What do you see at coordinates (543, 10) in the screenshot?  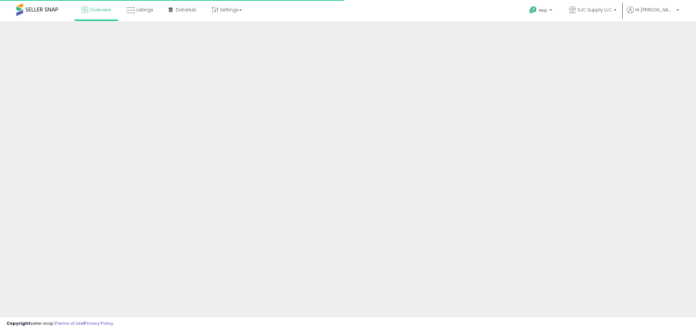 I see `span: Help` at bounding box center [543, 10].